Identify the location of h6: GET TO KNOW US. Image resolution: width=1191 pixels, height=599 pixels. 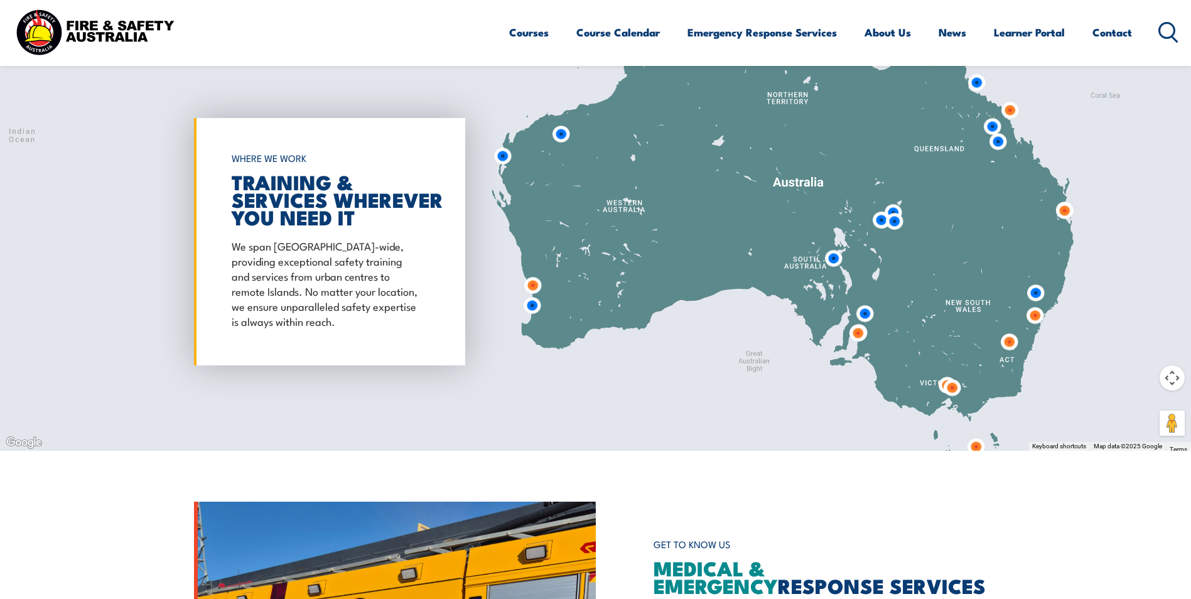
(825, 544).